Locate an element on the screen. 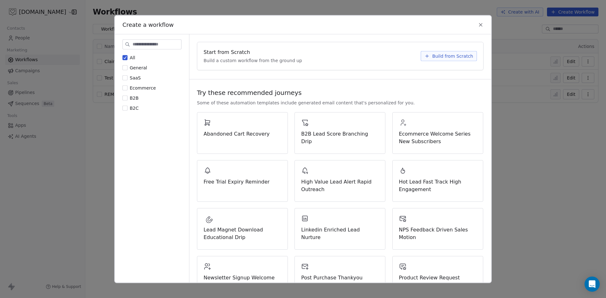  button: Ecommerce is located at coordinates (125, 88).